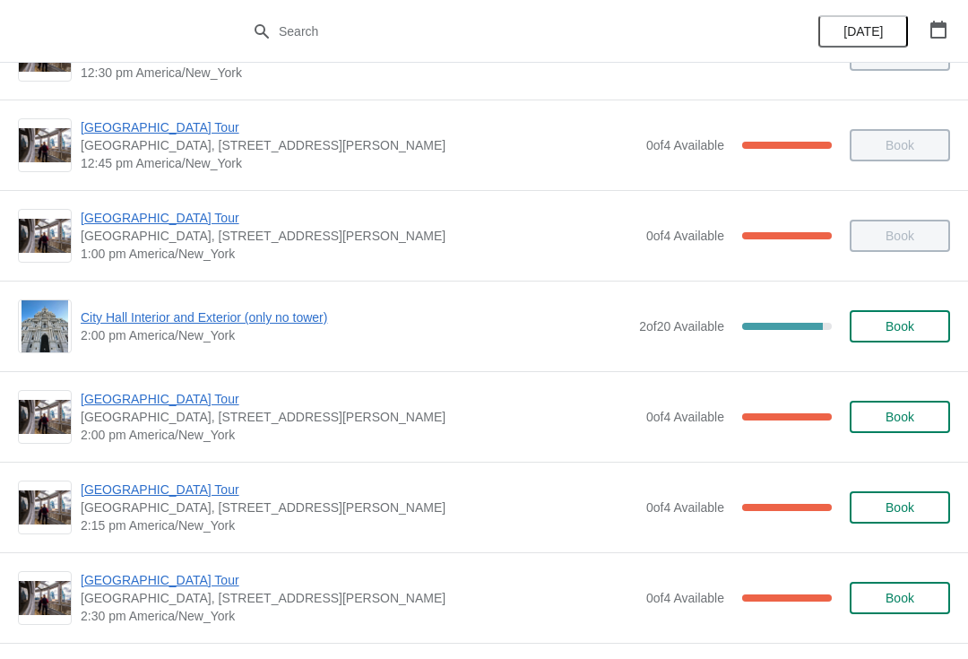  I want to click on span: 2 of 20 Available, so click(681, 326).